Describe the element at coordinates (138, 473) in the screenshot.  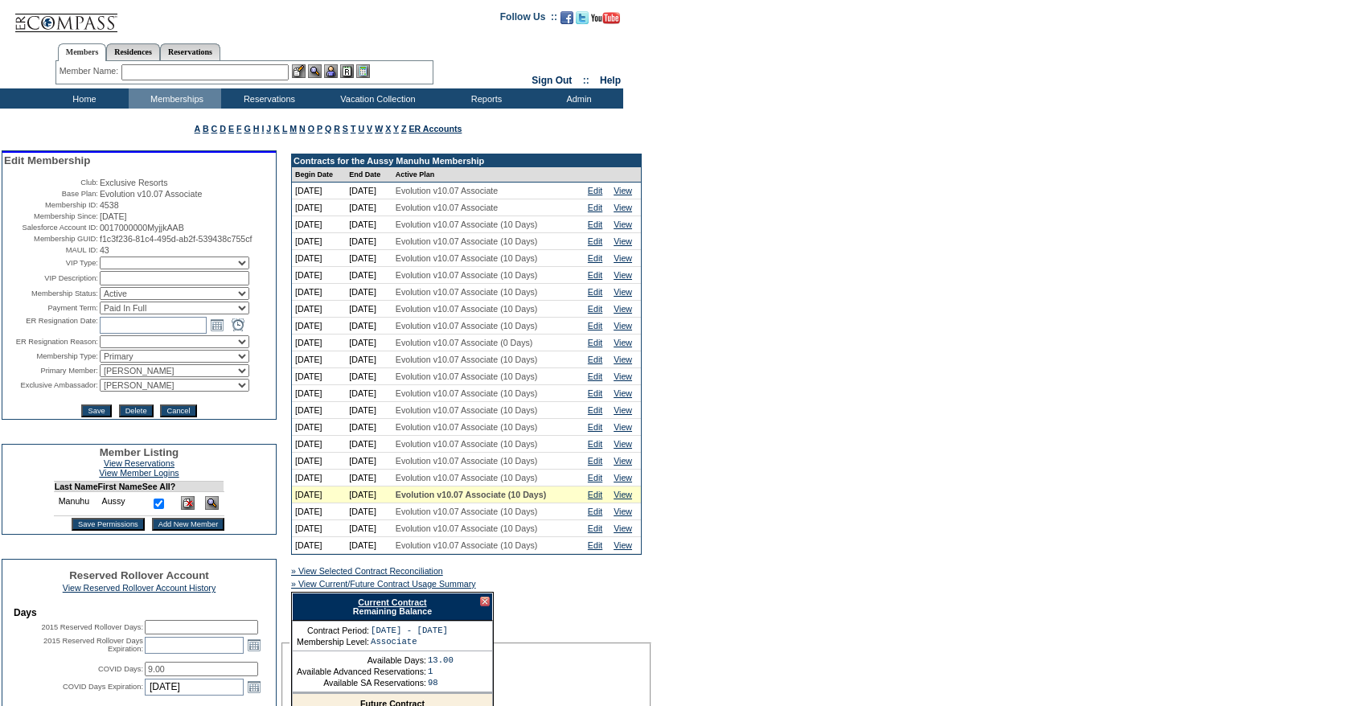
I see `a: View Member Logins` at that location.